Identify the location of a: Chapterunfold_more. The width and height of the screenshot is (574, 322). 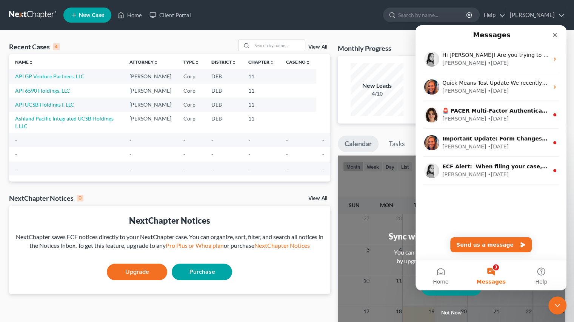
(261, 62).